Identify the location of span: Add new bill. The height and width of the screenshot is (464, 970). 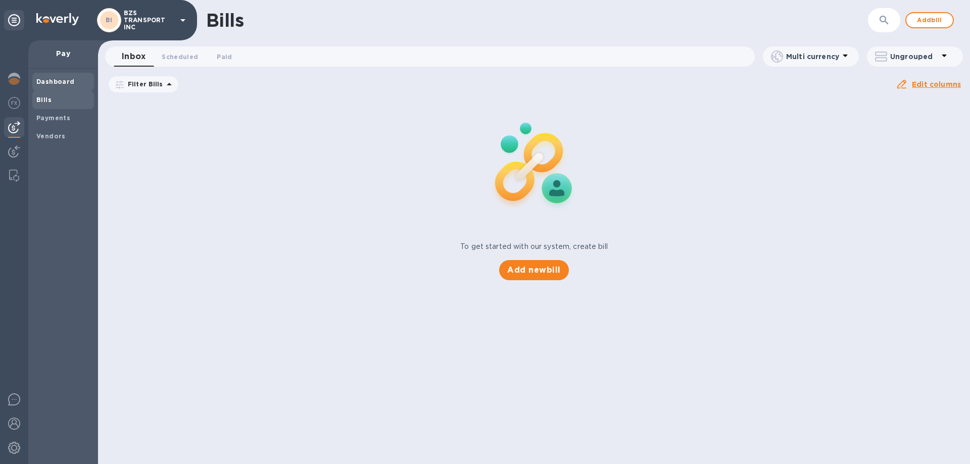
(534, 270).